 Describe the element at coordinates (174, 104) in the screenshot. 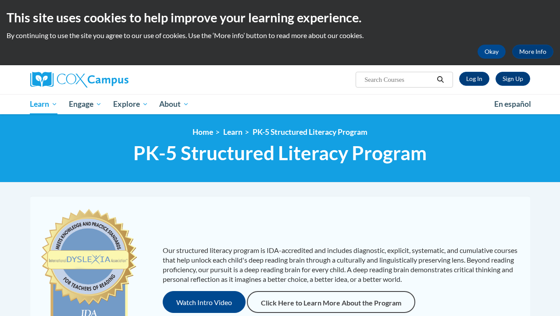

I see `a: About` at that location.